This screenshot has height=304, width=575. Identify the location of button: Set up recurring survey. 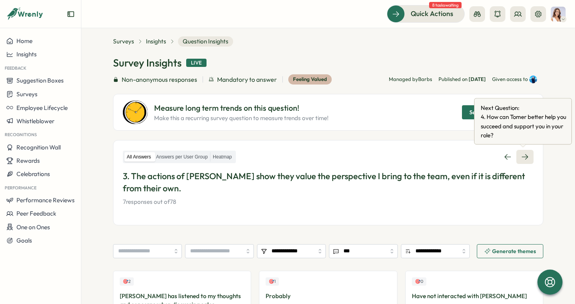
(498, 112).